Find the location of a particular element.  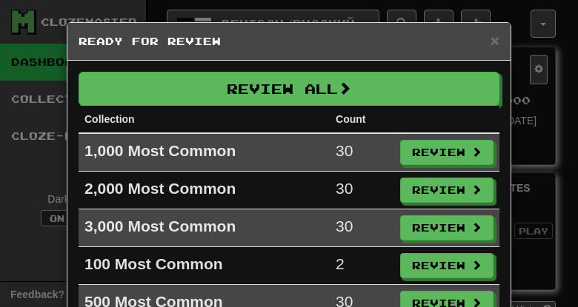

td: 2 is located at coordinates (362, 266).